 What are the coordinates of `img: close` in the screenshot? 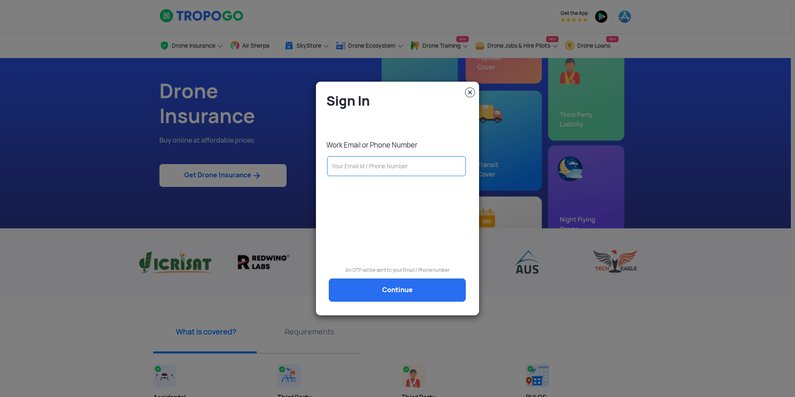 It's located at (470, 92).